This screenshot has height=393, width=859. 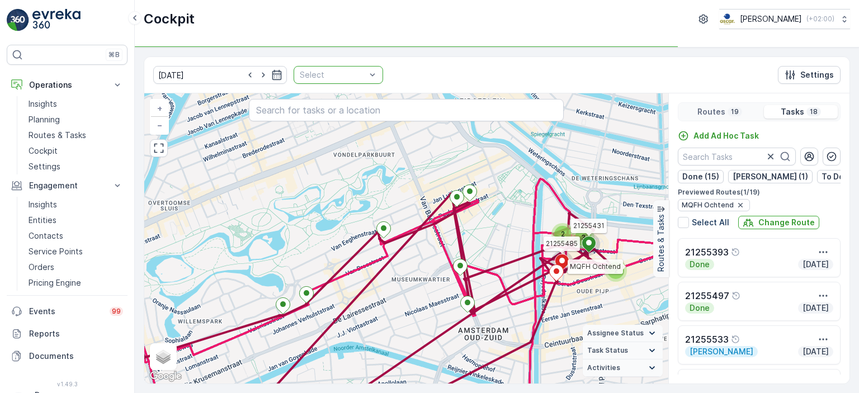 I want to click on a: Reports, so click(x=67, y=334).